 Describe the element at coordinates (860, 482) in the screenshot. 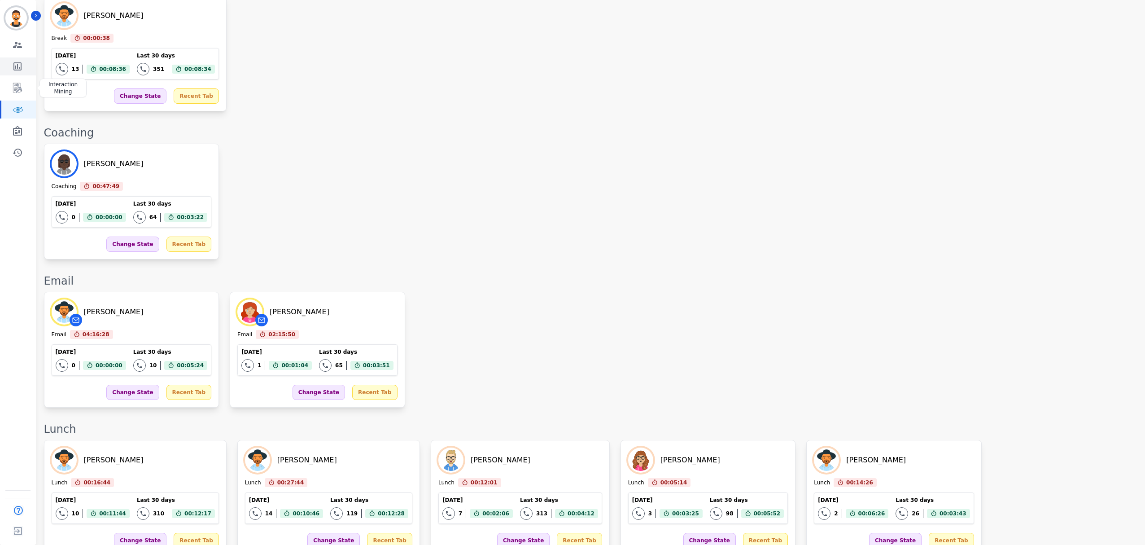

I see `span: 00:14:26` at that location.